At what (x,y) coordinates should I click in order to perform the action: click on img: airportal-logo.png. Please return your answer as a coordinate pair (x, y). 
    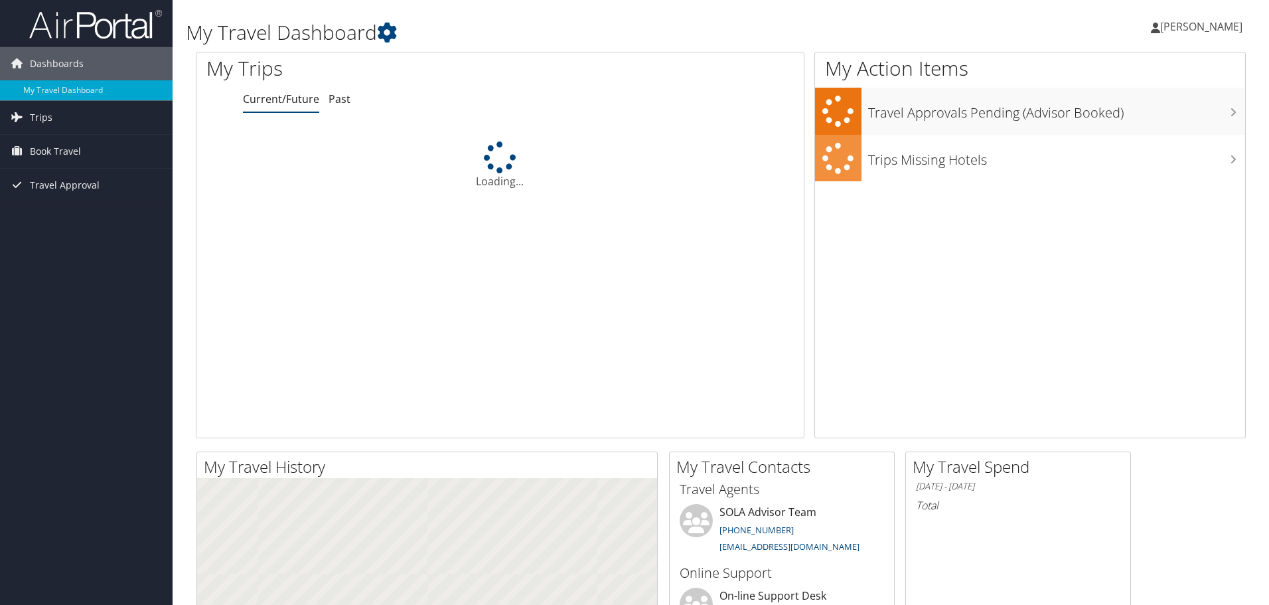
    Looking at the image, I should click on (96, 24).